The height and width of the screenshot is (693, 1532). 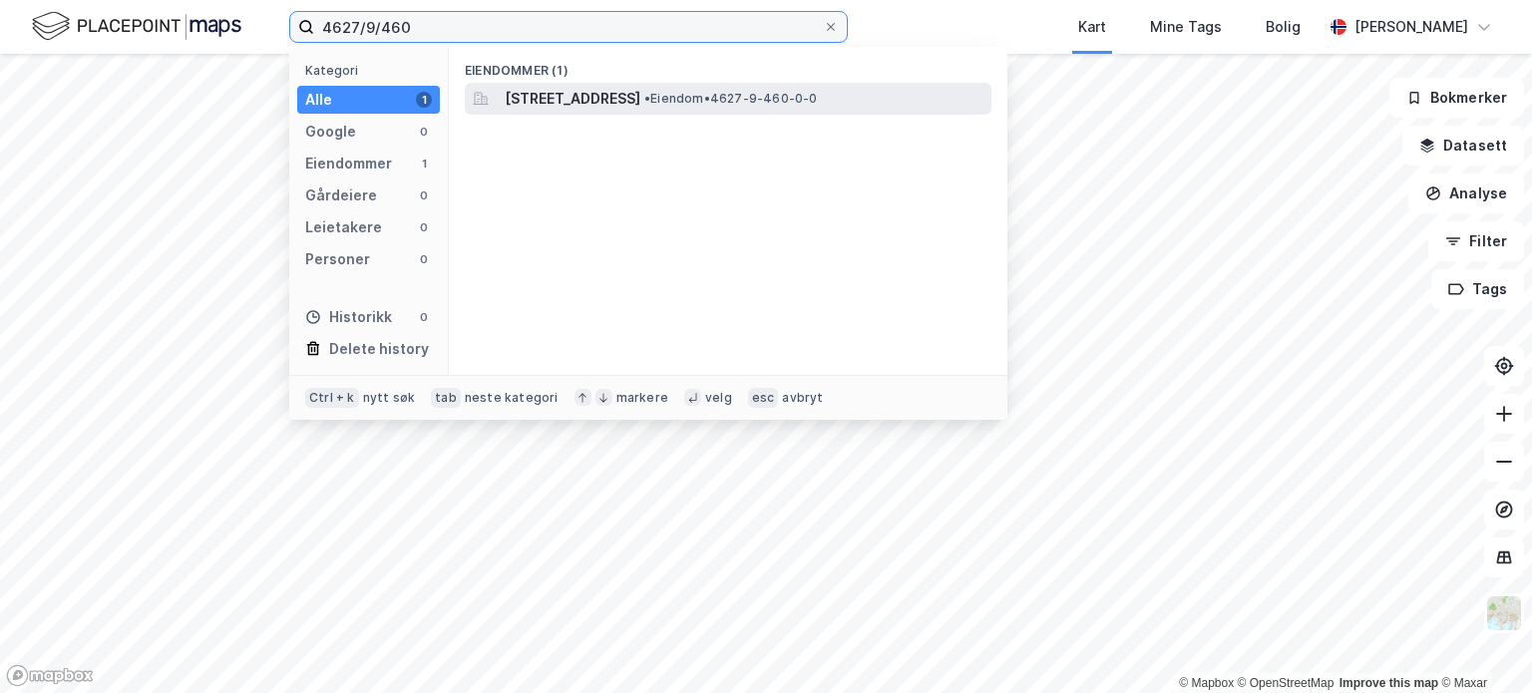 What do you see at coordinates (1206, 683) in the screenshot?
I see `a: Mapbox` at bounding box center [1206, 683].